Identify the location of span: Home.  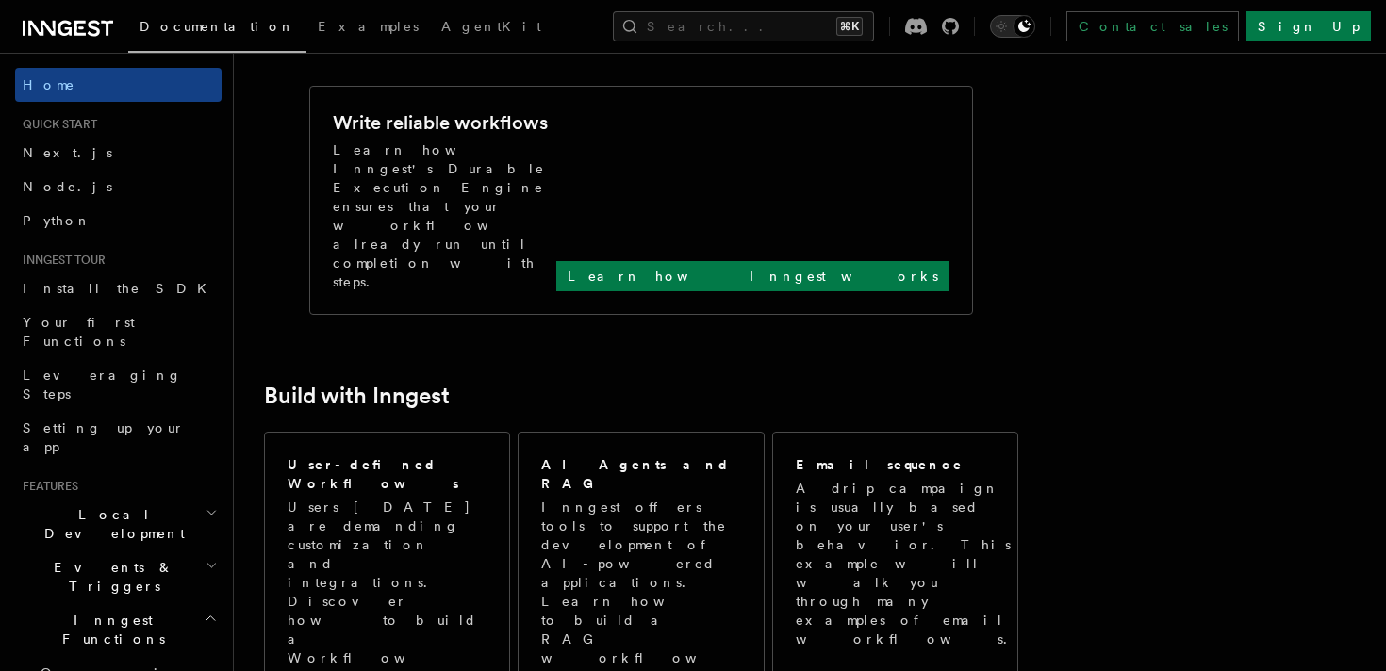
(49, 85).